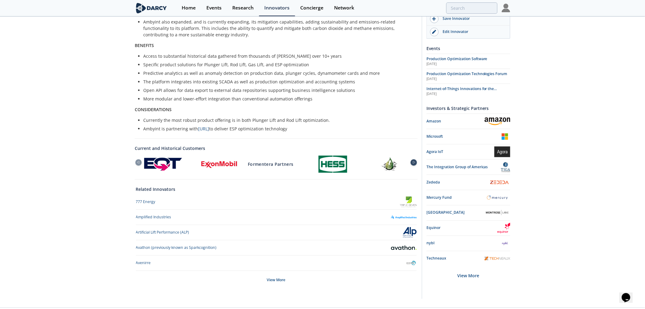 The width and height of the screenshot is (645, 309). I want to click on a: Artificial Lift Performance (ALP) Artificial Lift Performance (ALP), so click(276, 232).